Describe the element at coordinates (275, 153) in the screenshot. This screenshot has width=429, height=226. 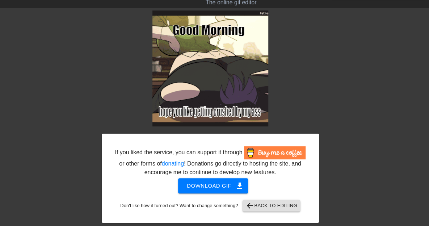
I see `img: Buy Me A Coffee` at that location.